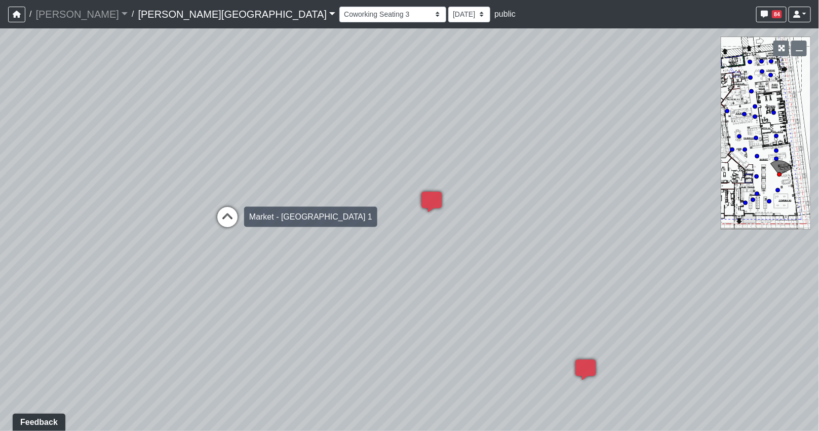 The height and width of the screenshot is (431, 819). I want to click on button: Feedback, so click(31, 12).